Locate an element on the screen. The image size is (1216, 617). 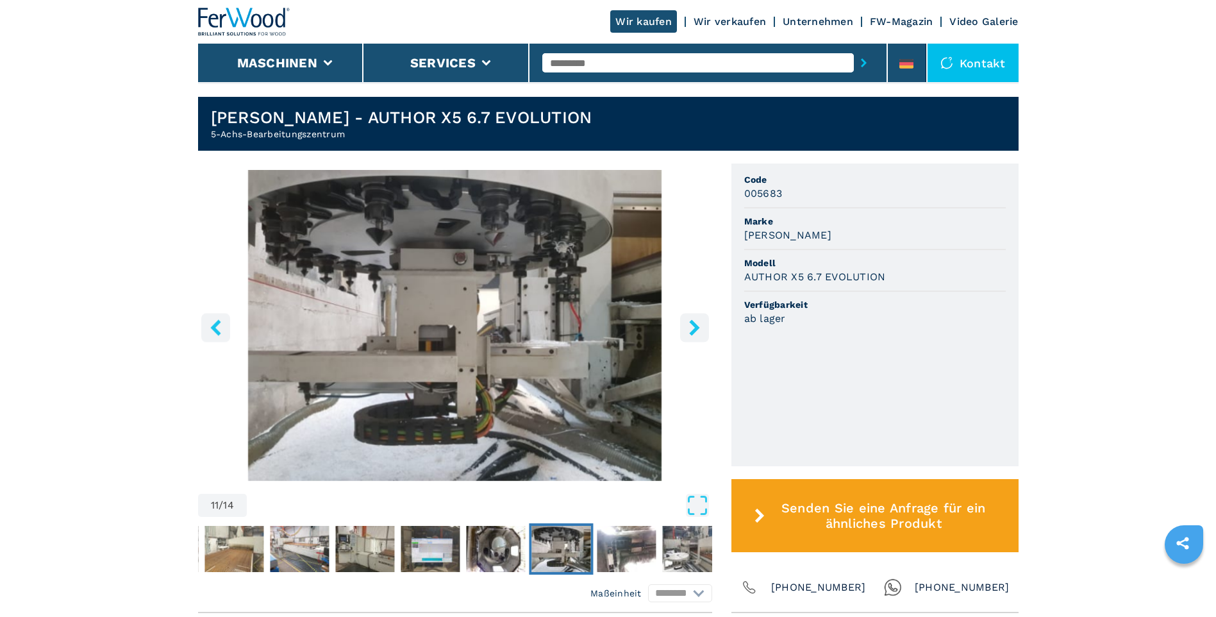
img: Phone is located at coordinates (749, 587).